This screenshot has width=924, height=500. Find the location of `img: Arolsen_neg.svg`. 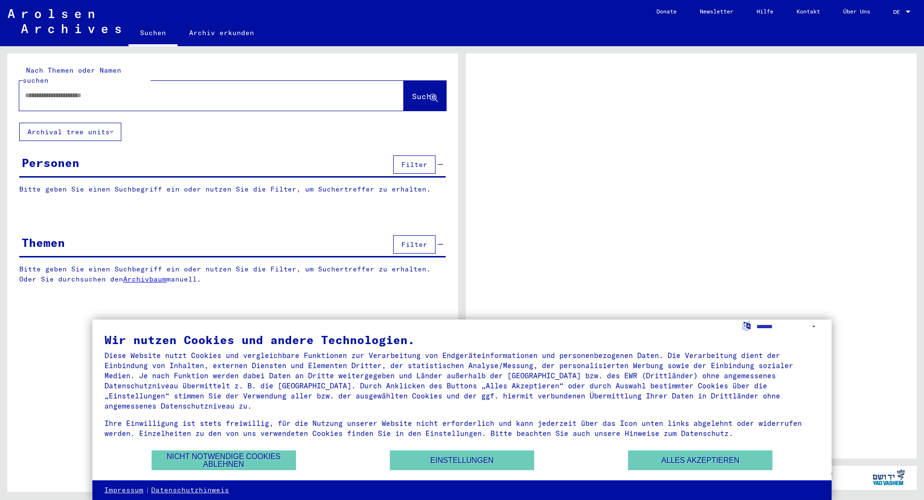

img: Arolsen_neg.svg is located at coordinates (64, 21).